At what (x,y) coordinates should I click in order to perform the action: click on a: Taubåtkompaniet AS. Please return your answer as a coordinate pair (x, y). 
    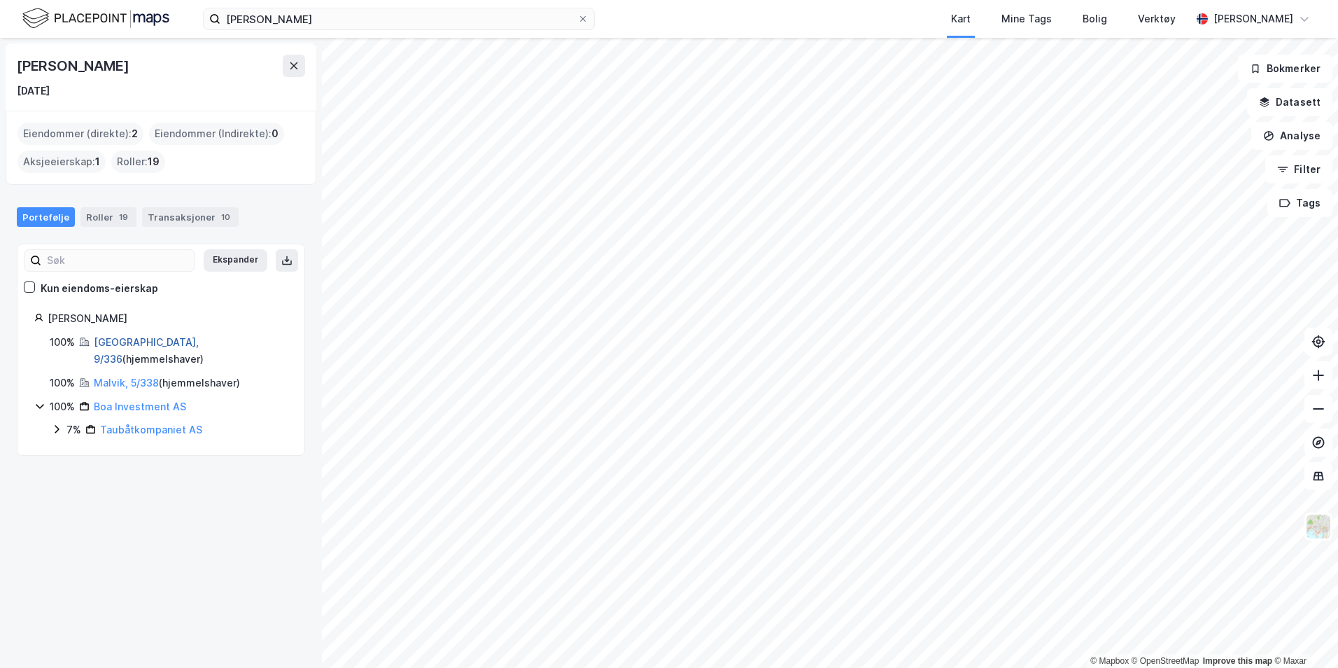
    Looking at the image, I should click on (151, 429).